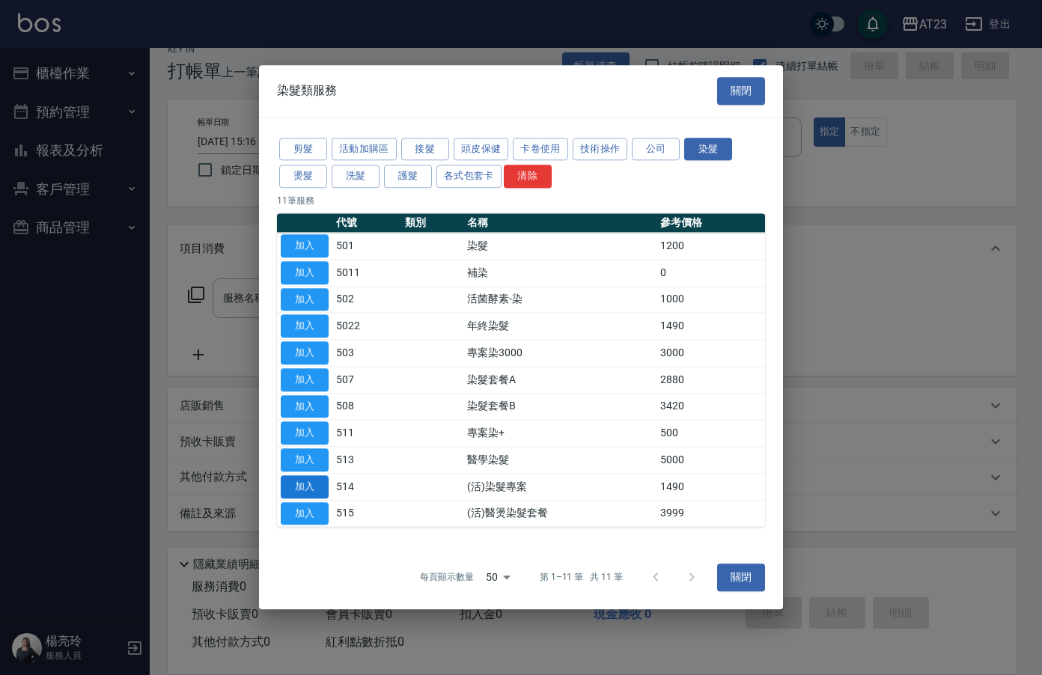 This screenshot has height=675, width=1042. What do you see at coordinates (560, 223) in the screenshot?
I see `th: 名稱` at bounding box center [560, 223].